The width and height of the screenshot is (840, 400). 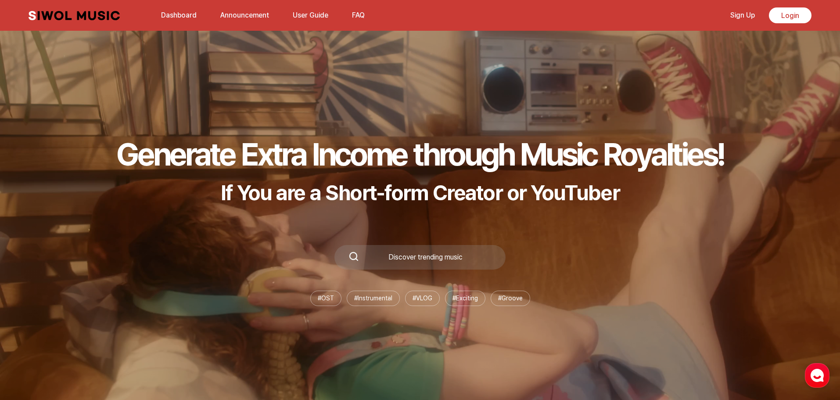 What do you see at coordinates (510, 298) in the screenshot?
I see `li: # Groove` at bounding box center [510, 298].